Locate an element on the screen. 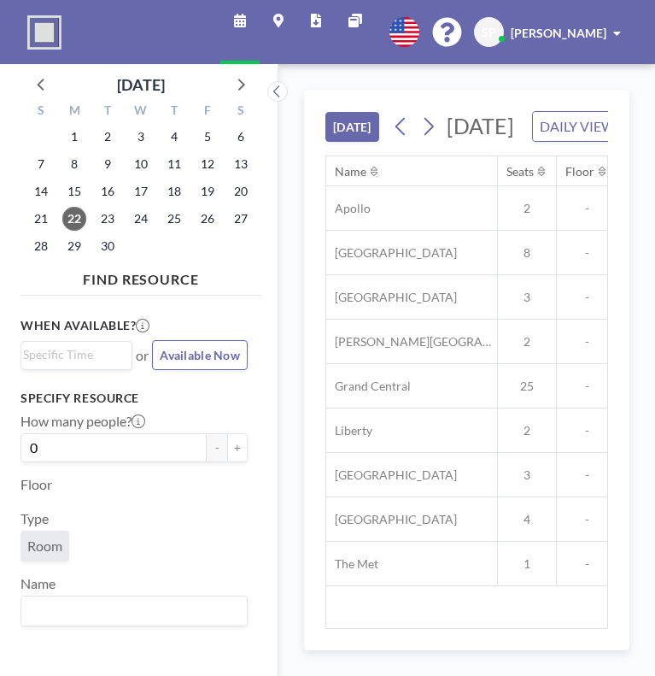 Image resolution: width=655 pixels, height=676 pixels. span: Tuesday, September 9, 2025 is located at coordinates (108, 164).